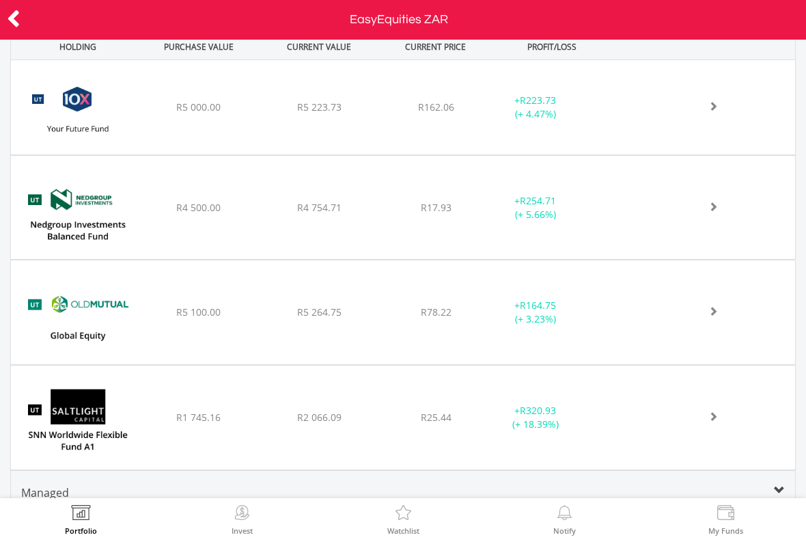 This screenshot has height=544, width=806. I want to click on span: Managed, so click(45, 493).